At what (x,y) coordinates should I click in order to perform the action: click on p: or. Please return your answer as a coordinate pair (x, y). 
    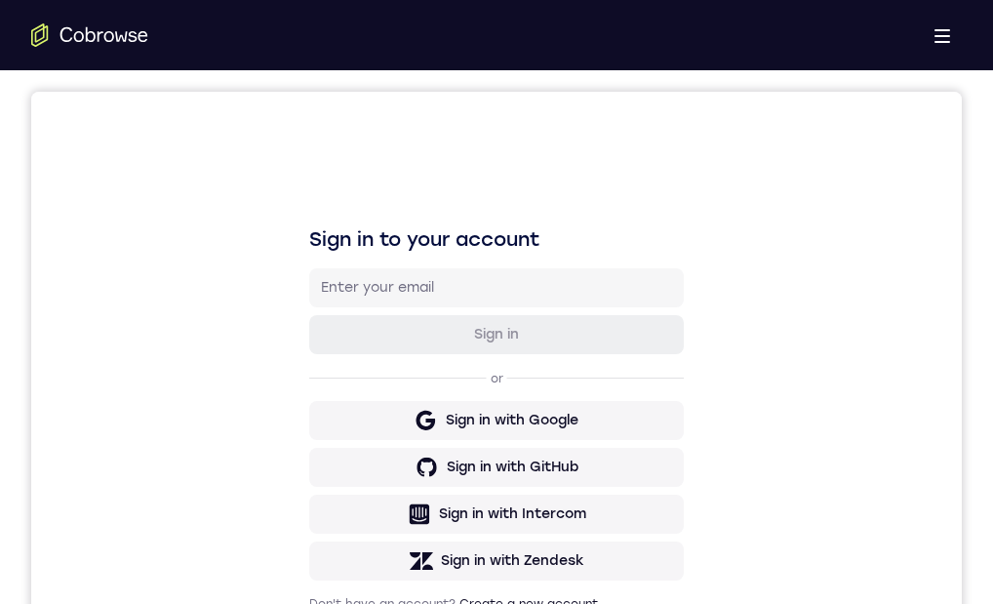
    Looking at the image, I should click on (465, 287).